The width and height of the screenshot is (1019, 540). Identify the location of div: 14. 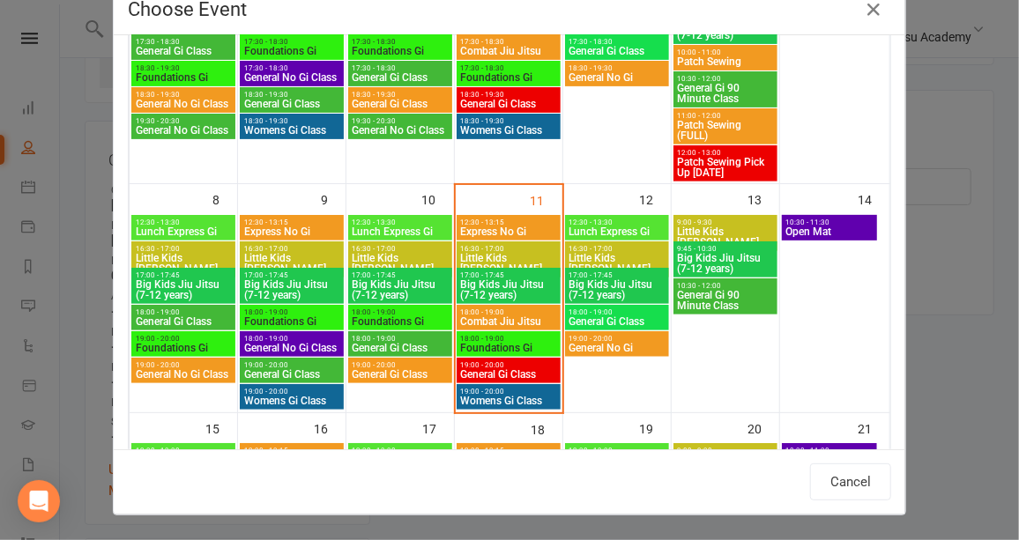
(873, 198).